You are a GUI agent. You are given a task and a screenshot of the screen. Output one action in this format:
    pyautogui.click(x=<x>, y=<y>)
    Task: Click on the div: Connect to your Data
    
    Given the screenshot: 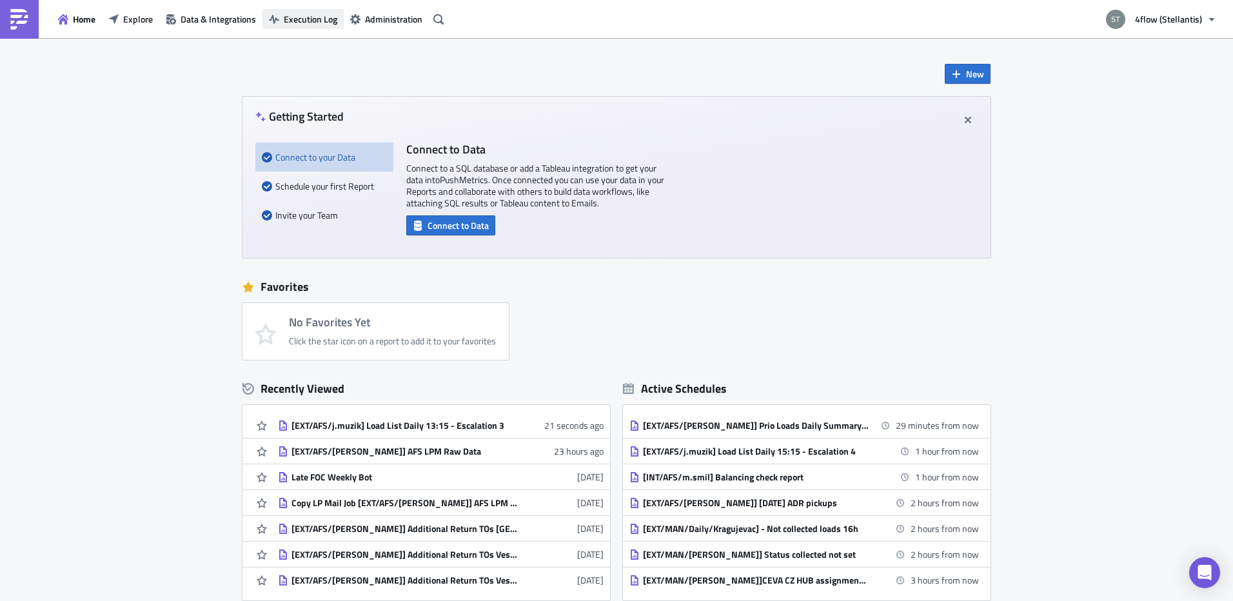 What is the action you would take?
    pyautogui.click(x=324, y=157)
    